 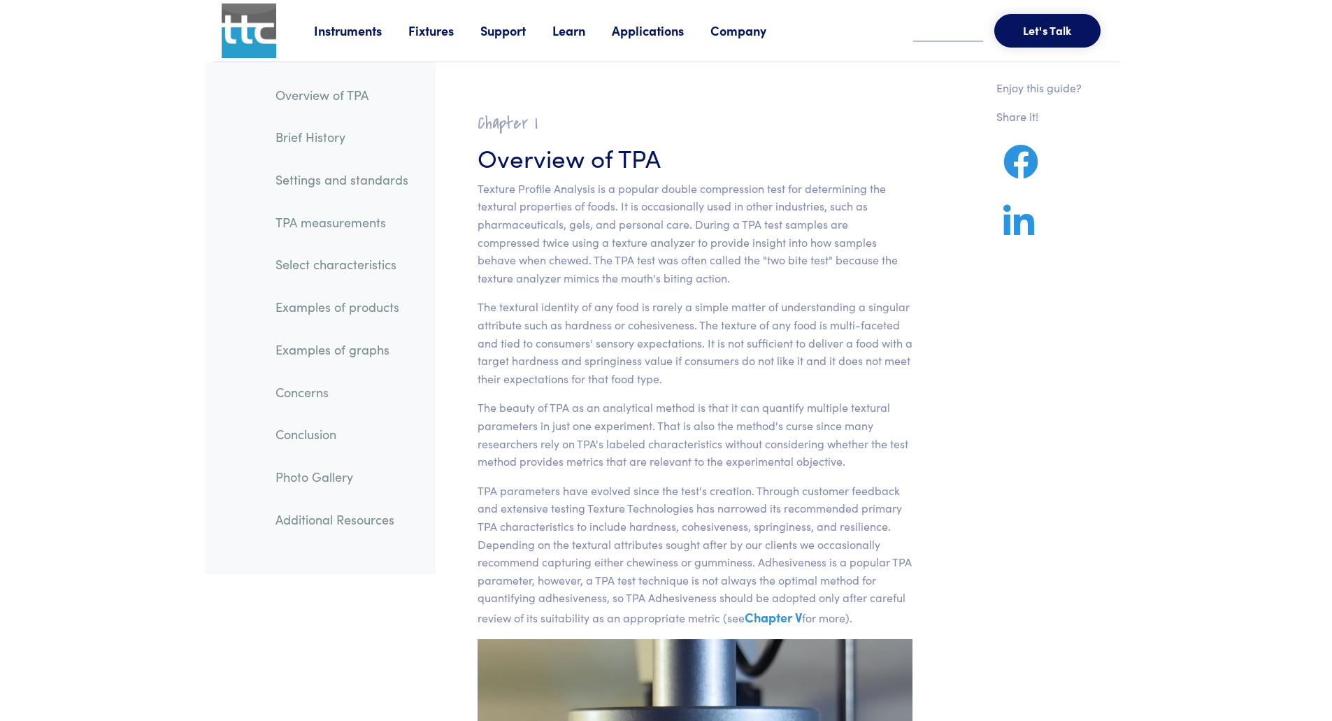 What do you see at coordinates (695, 234) in the screenshot?
I see `p: Texture Profile Analysis is a popular double compression test for determining the textural proper...` at bounding box center [695, 234].